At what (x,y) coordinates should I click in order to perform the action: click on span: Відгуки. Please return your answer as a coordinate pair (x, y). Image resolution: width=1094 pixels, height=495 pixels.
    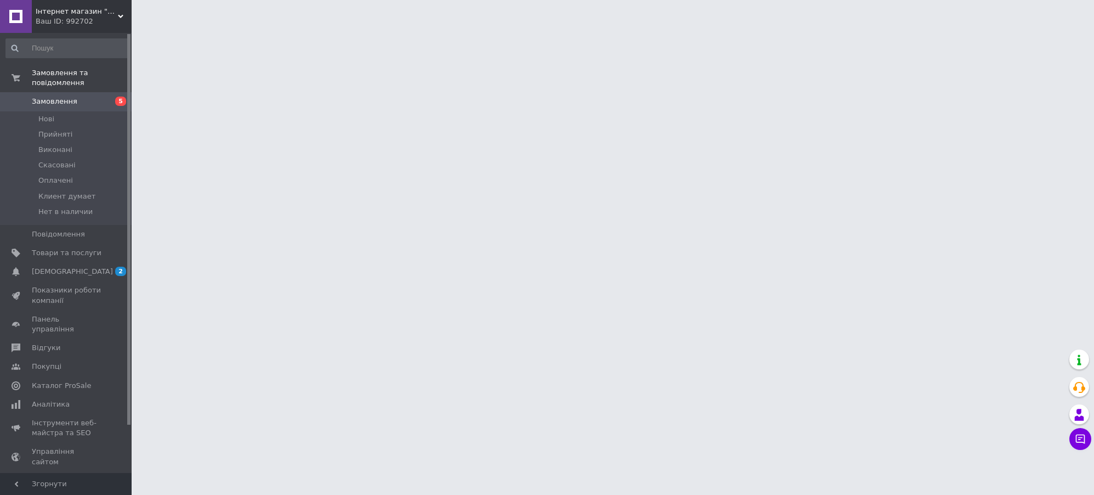
    Looking at the image, I should click on (46, 348).